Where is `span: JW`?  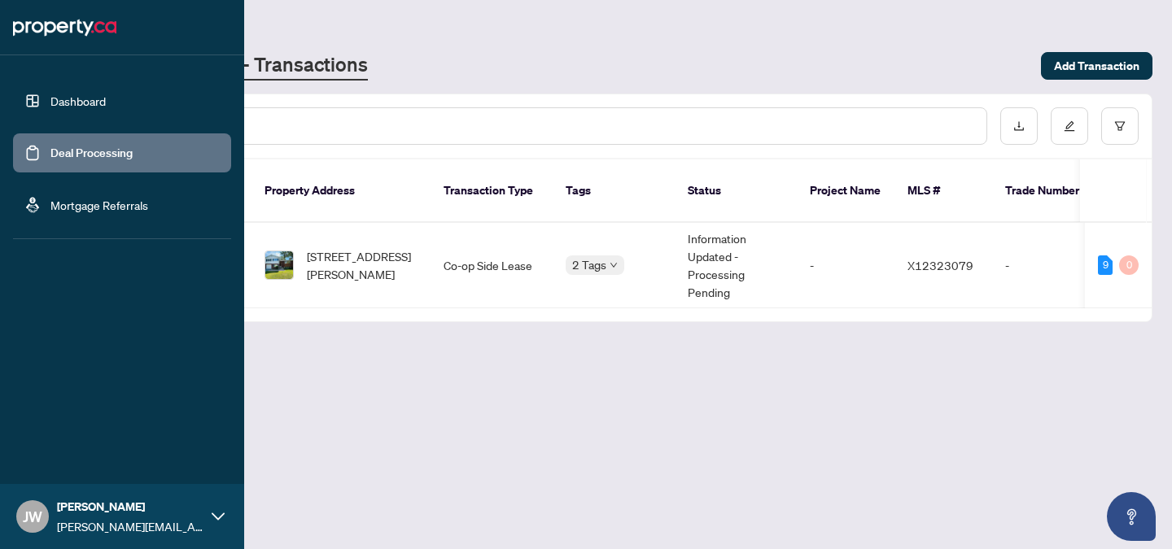 span: JW is located at coordinates (33, 517).